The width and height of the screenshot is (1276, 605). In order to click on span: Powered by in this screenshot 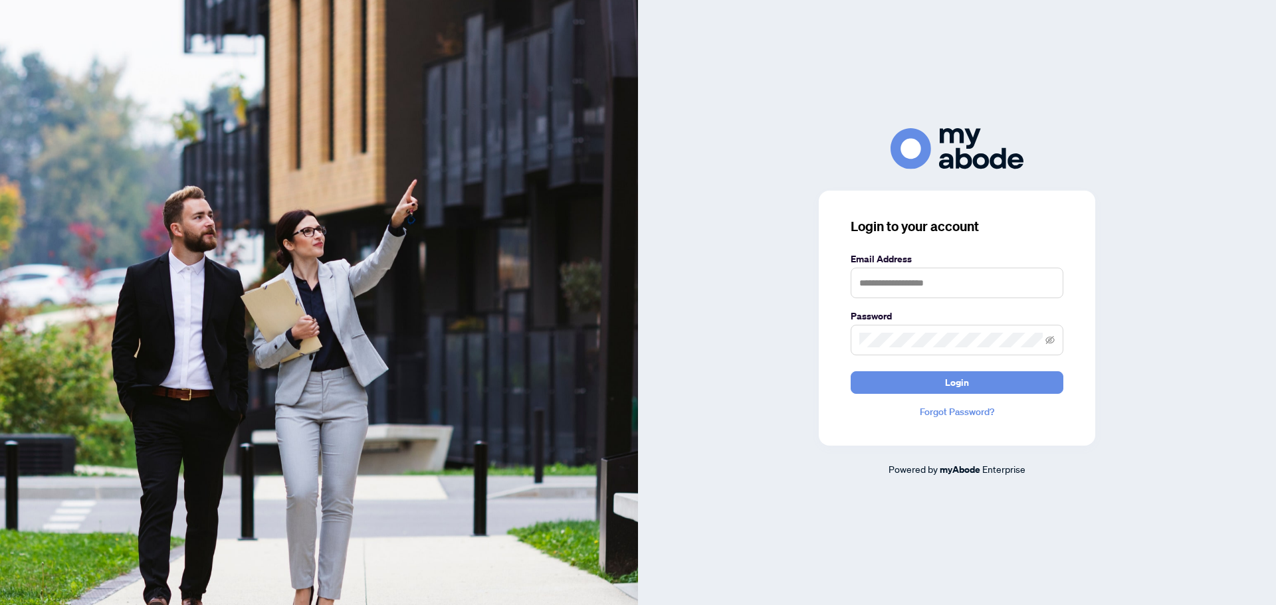, I will do `click(913, 469)`.